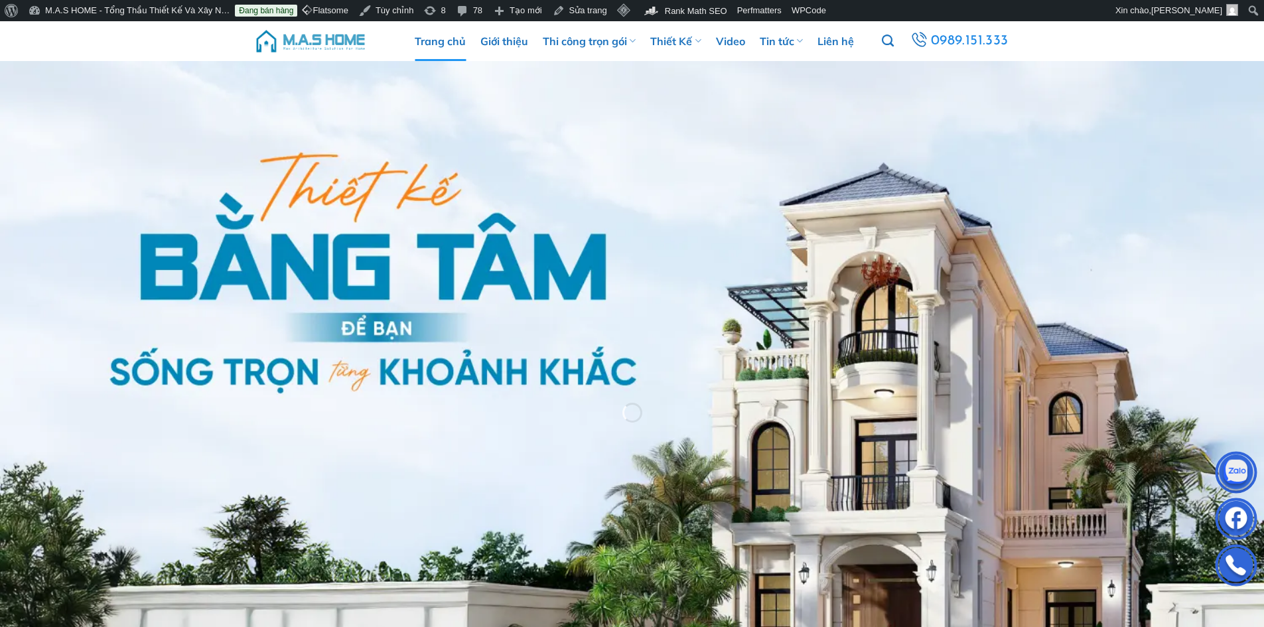  Describe the element at coordinates (959, 41) in the screenshot. I see `a: 0989.151.333` at that location.